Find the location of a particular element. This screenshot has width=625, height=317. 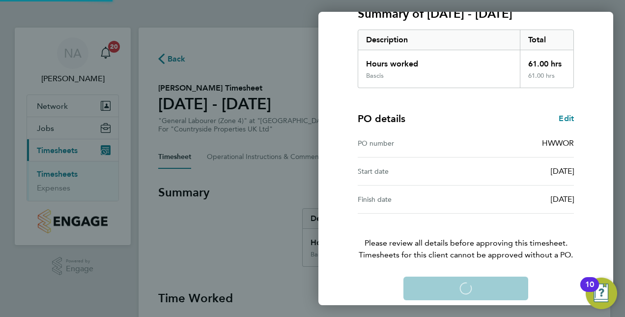

div: Summary of 25 - 31 Aug 2025 is located at coordinates (466, 59).